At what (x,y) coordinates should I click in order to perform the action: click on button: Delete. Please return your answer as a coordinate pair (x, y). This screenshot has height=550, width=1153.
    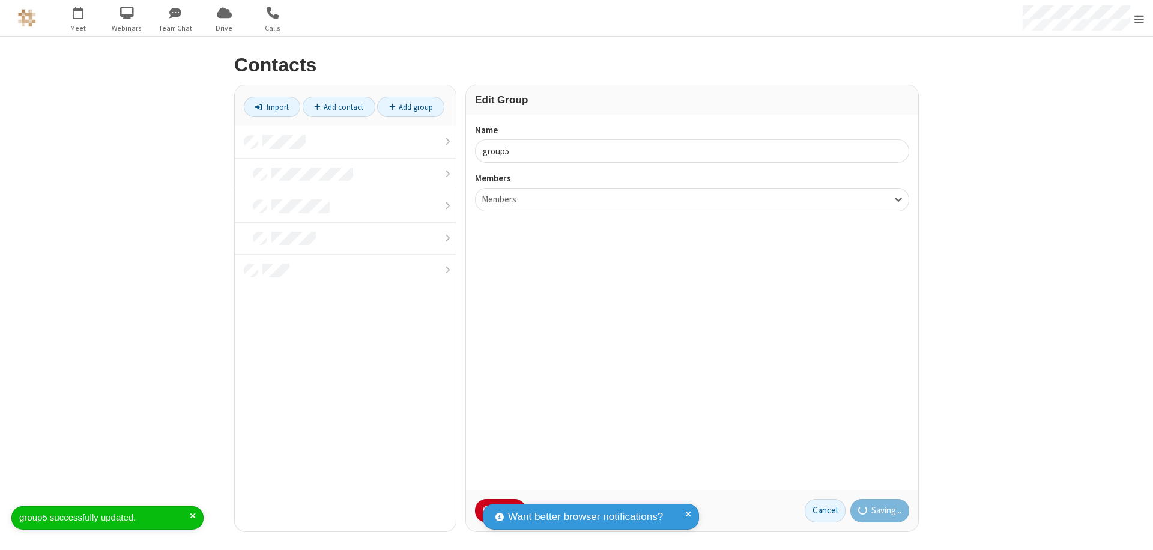
    Looking at the image, I should click on (500, 511).